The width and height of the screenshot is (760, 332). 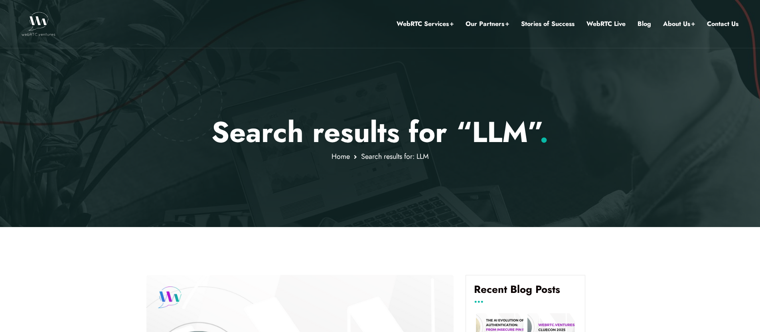 I want to click on img: WebRTC.ventures, so click(x=38, y=24).